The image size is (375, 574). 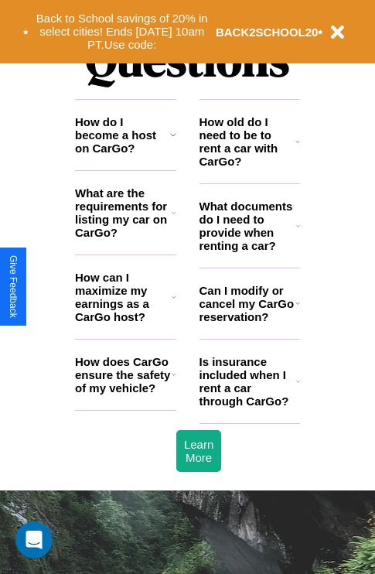 What do you see at coordinates (248, 303) in the screenshot?
I see `h3: Can I modify or cancel my CarGo reservation?` at bounding box center [248, 303].